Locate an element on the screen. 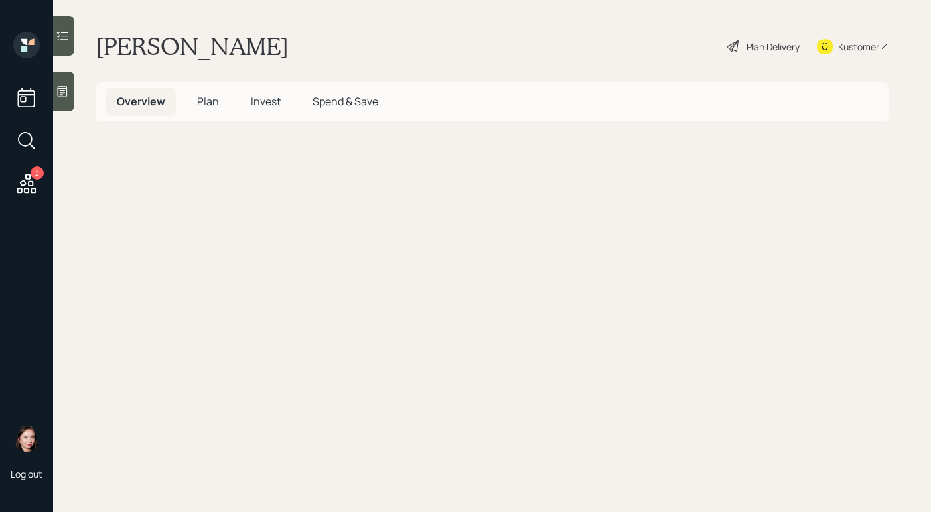 The height and width of the screenshot is (512, 931). div: Plan Delivery is located at coordinates (773, 46).